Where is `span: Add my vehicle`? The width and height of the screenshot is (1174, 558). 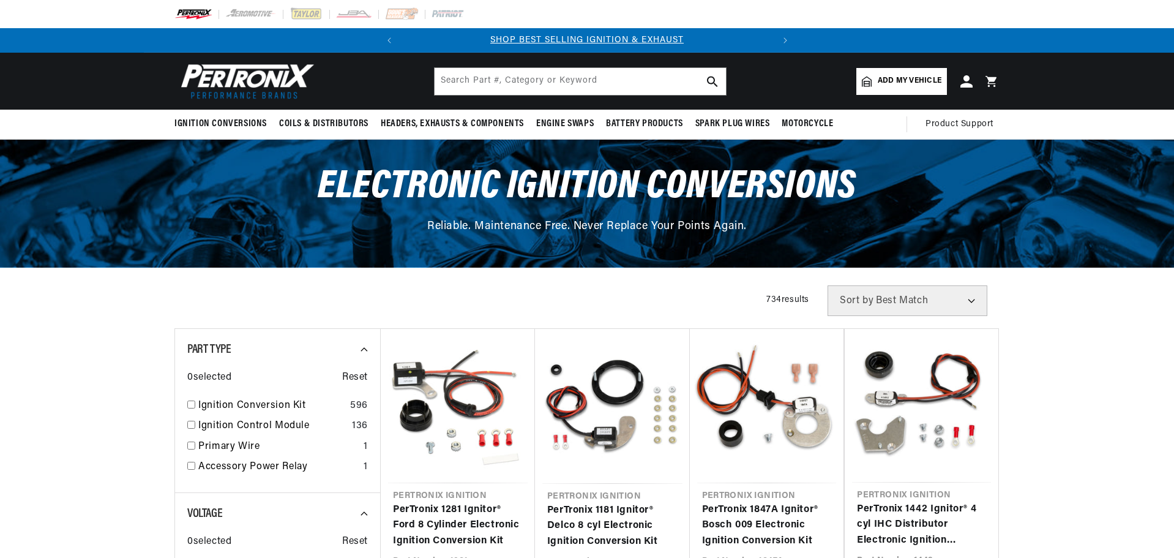 span: Add my vehicle is located at coordinates (909, 81).